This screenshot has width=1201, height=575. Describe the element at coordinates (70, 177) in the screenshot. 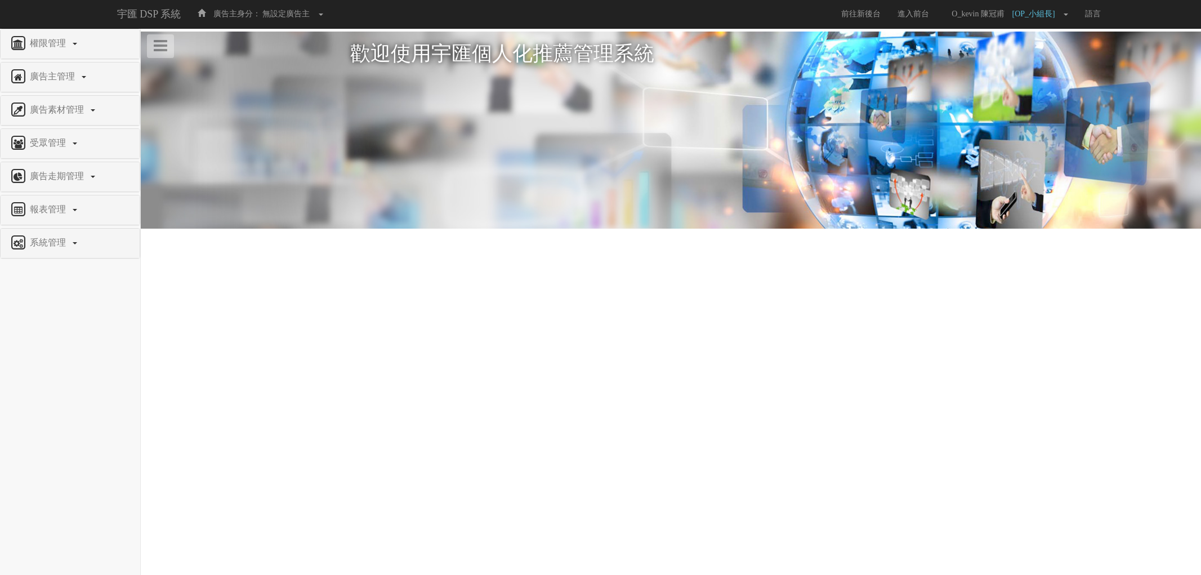

I see `a: 廣告走期管理` at that location.